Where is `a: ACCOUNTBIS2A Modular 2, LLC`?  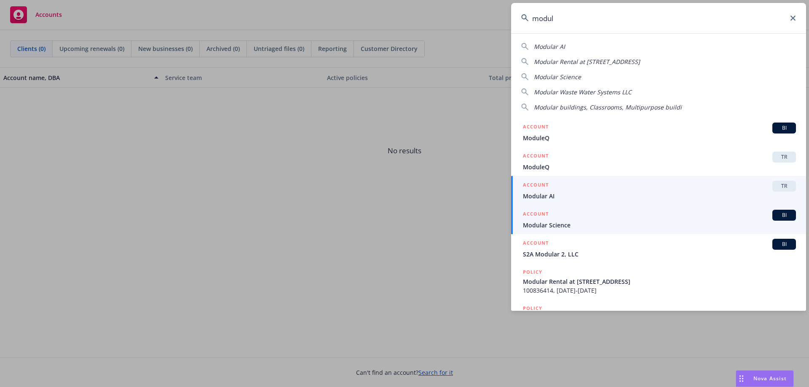 a: ACCOUNTBIS2A Modular 2, LLC is located at coordinates (658, 249).